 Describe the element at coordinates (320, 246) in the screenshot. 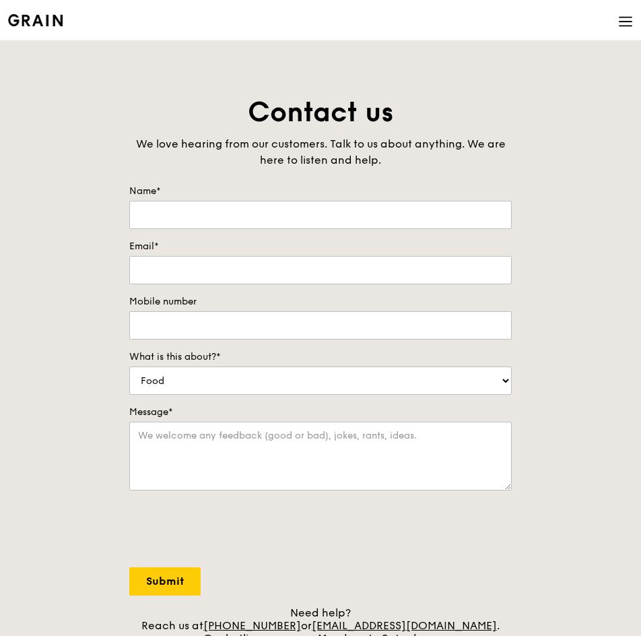

I see `label: Email*` at that location.